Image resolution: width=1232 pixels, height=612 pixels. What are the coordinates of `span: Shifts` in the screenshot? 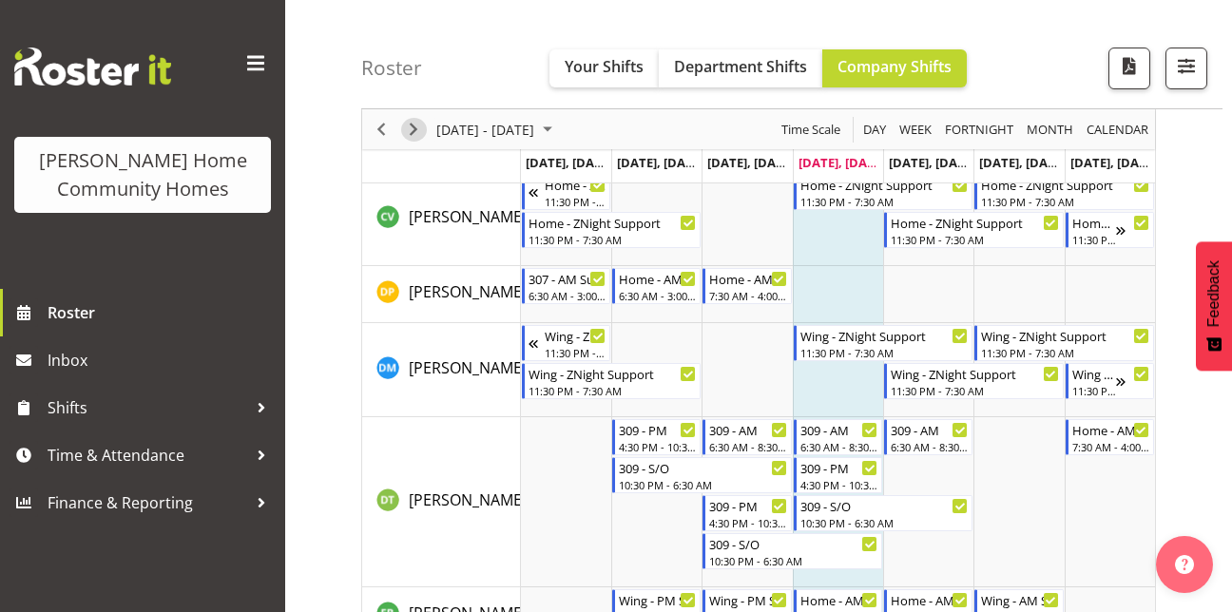 It's located at (147, 408).